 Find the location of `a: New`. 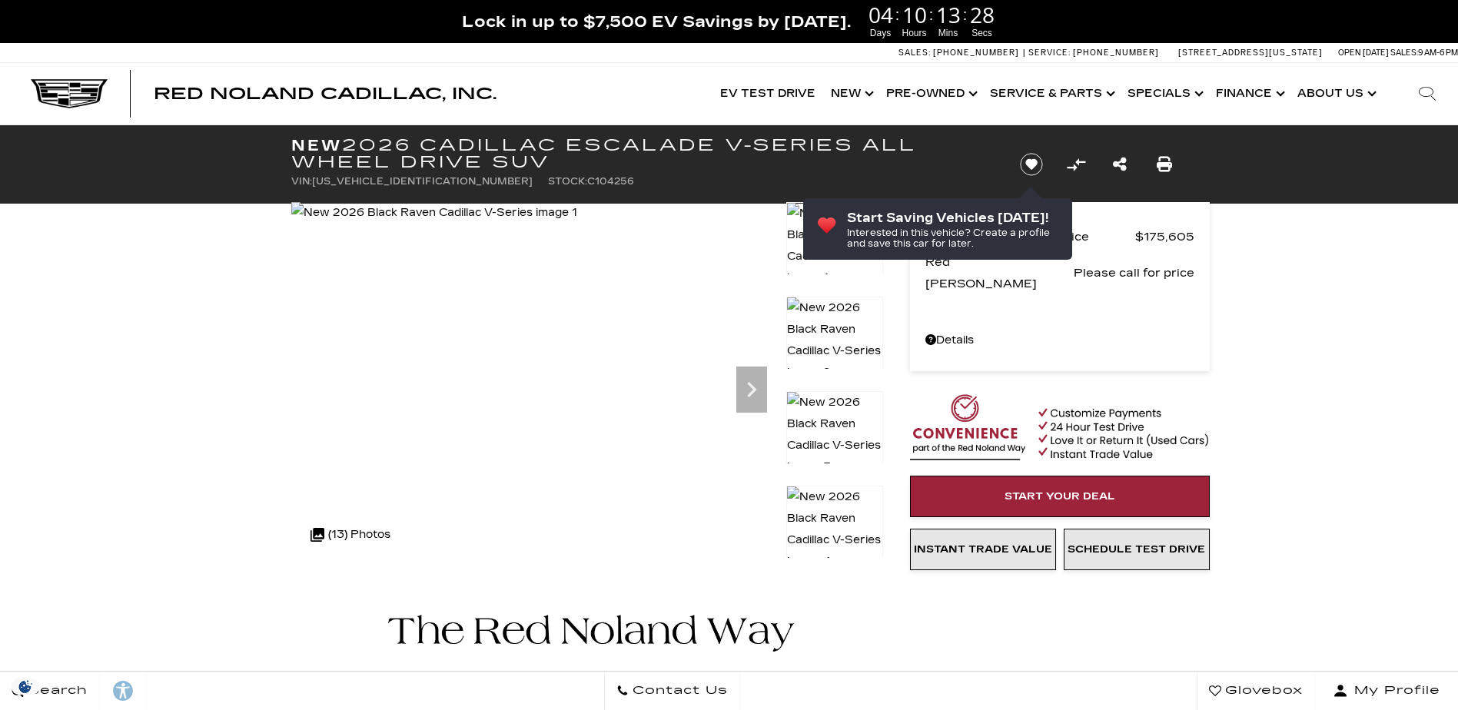

a: New is located at coordinates (851, 94).